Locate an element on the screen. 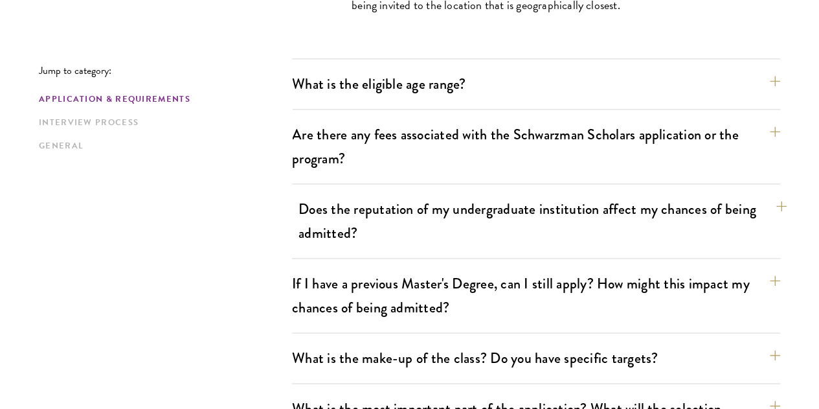  a: General is located at coordinates (161, 146).